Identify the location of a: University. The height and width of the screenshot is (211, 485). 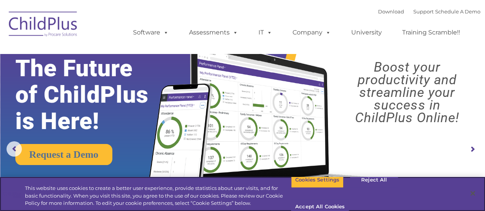
(366, 33).